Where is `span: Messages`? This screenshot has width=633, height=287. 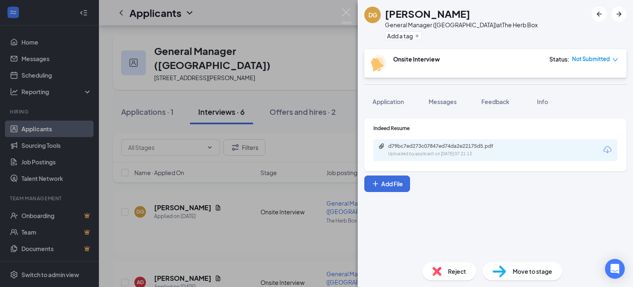 span: Messages is located at coordinates (443, 101).